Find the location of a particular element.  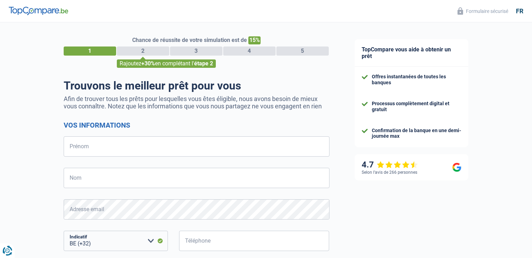

div: fr is located at coordinates (520, 11).